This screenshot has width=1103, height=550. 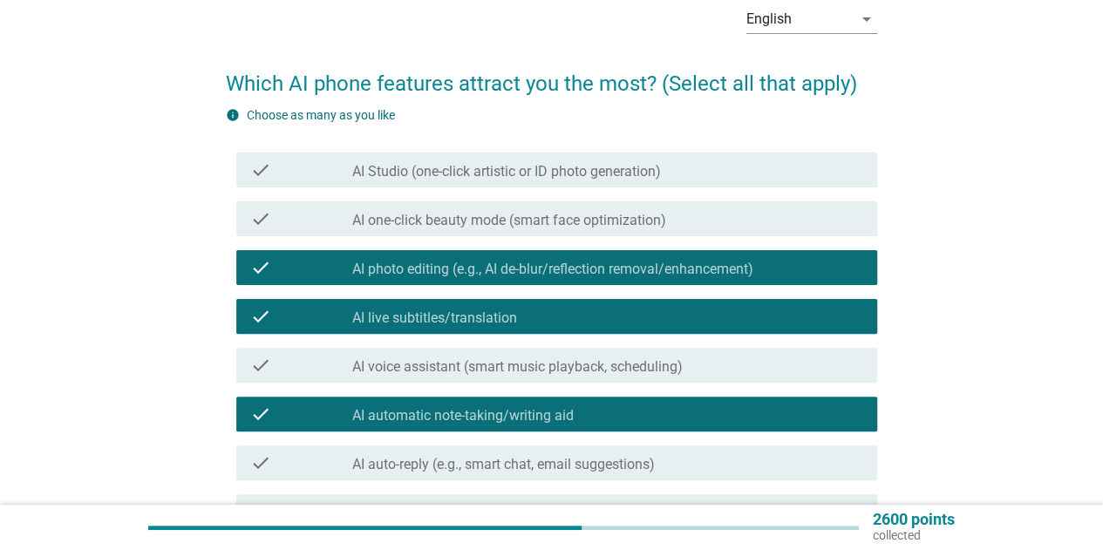 What do you see at coordinates (517, 367) in the screenshot?
I see `label: AI voice assistant (smart music playback, scheduling)` at bounding box center [517, 367].